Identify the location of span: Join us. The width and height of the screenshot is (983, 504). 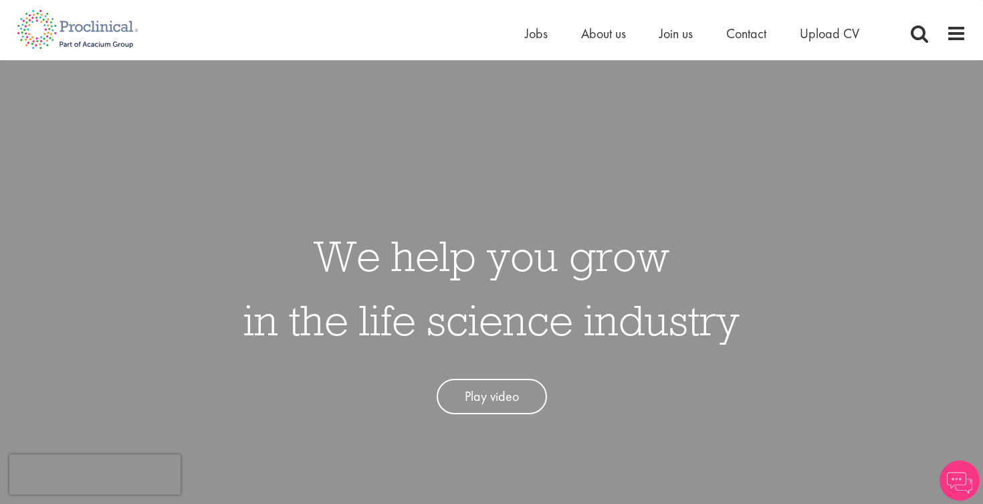
(676, 33).